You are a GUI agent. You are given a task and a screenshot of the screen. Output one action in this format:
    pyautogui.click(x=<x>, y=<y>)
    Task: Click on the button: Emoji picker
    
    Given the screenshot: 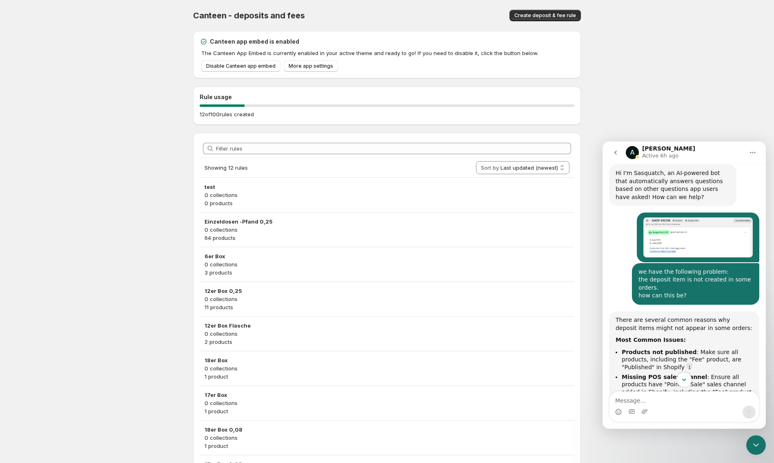 What is the action you would take?
    pyautogui.click(x=16, y=271)
    